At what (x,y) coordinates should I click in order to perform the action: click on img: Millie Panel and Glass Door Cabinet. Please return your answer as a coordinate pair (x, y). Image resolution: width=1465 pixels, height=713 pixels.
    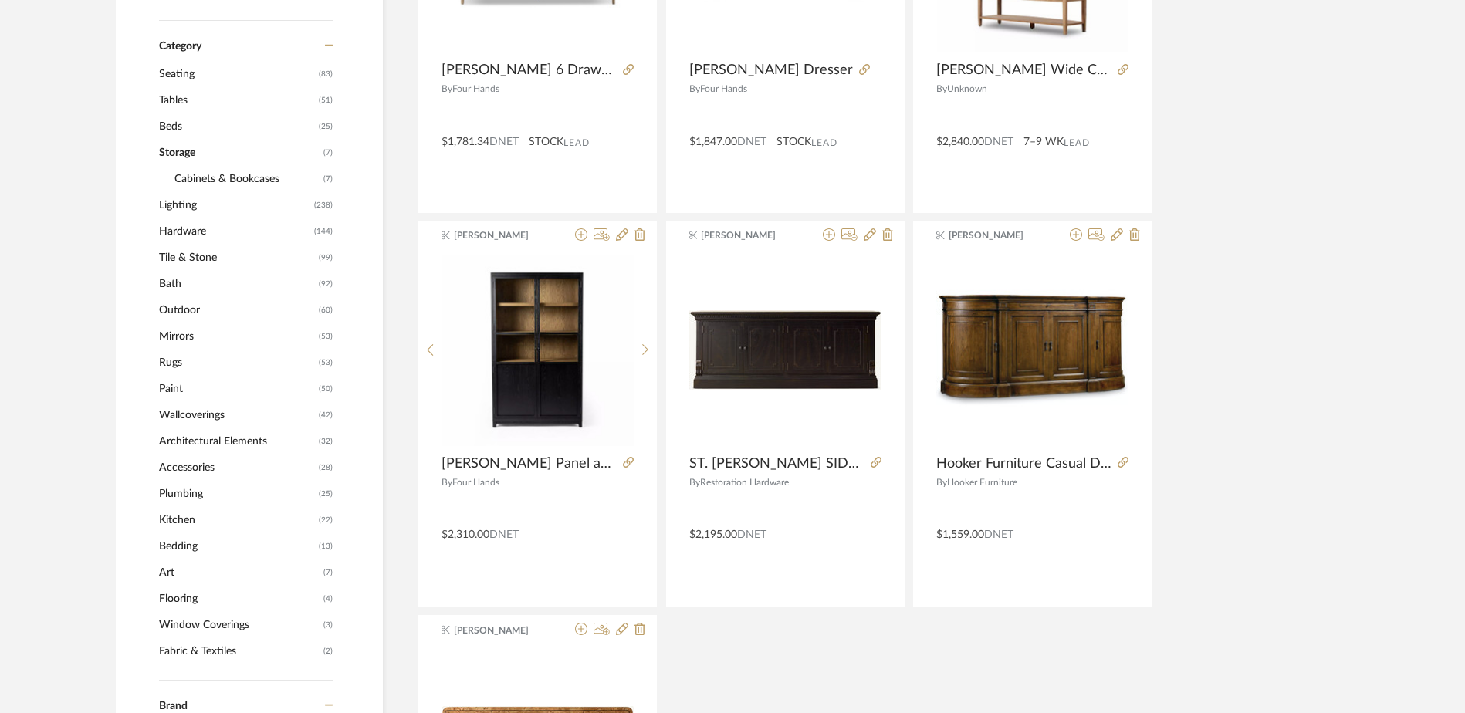
    Looking at the image, I should click on (538, 350).